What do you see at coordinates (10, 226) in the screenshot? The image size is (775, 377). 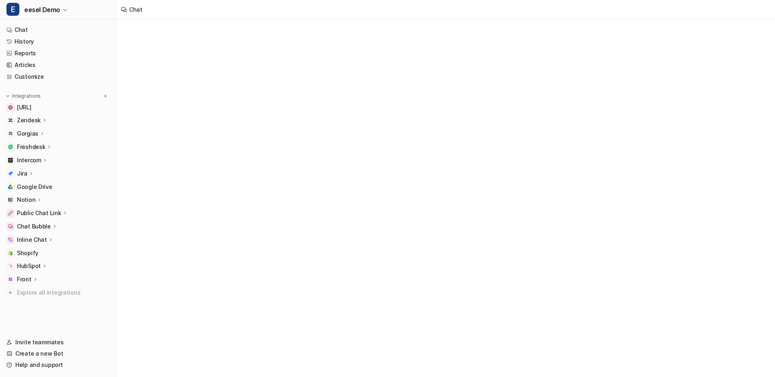 I see `img: Chat Bubble` at bounding box center [10, 226].